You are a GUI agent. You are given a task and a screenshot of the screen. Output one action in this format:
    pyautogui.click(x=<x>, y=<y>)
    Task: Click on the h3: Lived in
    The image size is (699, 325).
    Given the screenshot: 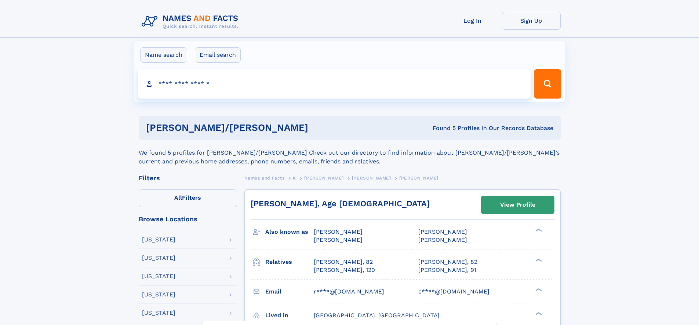 What is the action you would take?
    pyautogui.click(x=290, y=316)
    